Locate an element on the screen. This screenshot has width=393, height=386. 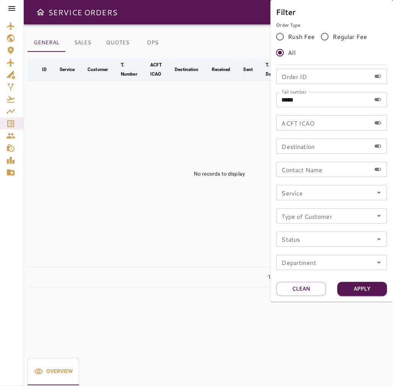
p: Order Type is located at coordinates (332, 25).